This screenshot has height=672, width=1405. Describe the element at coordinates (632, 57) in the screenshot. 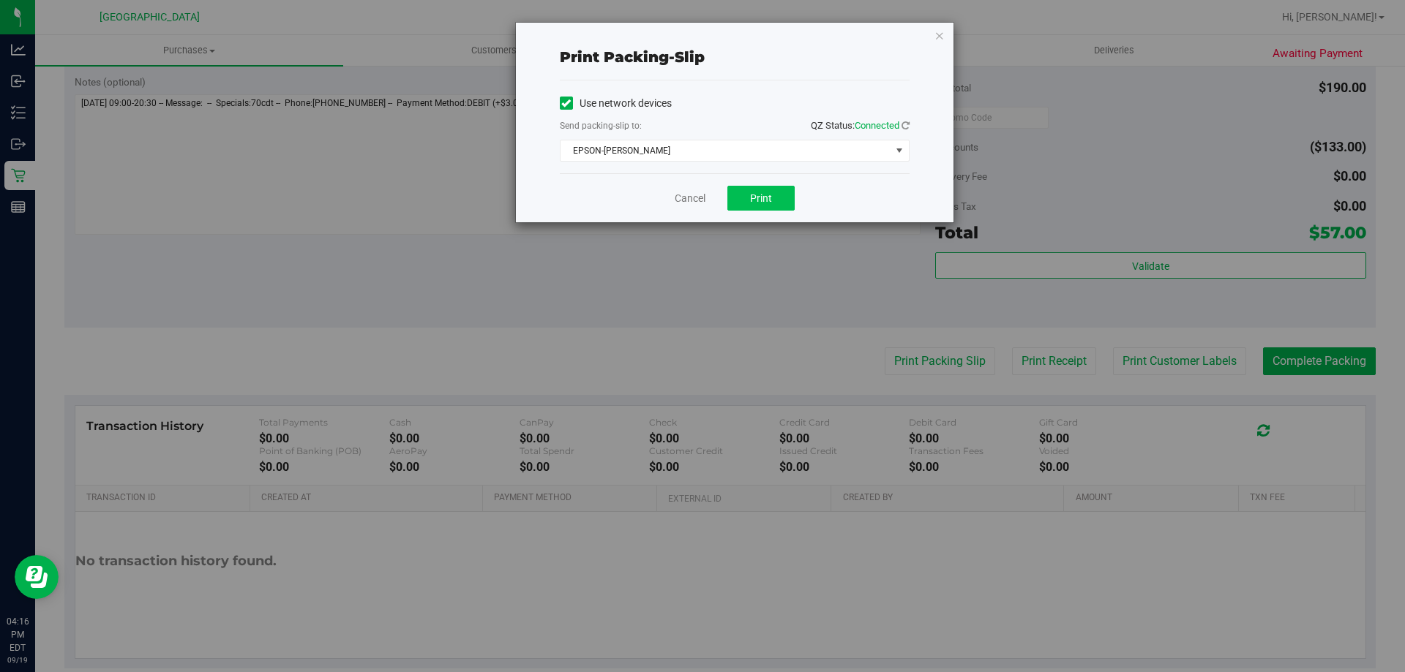

I see `span: Print packing-slip` at that location.